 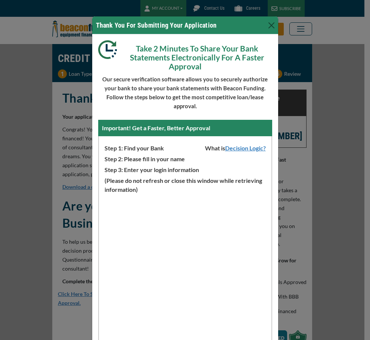 I want to click on p: Step 2: Please fill in your name, so click(x=185, y=158).